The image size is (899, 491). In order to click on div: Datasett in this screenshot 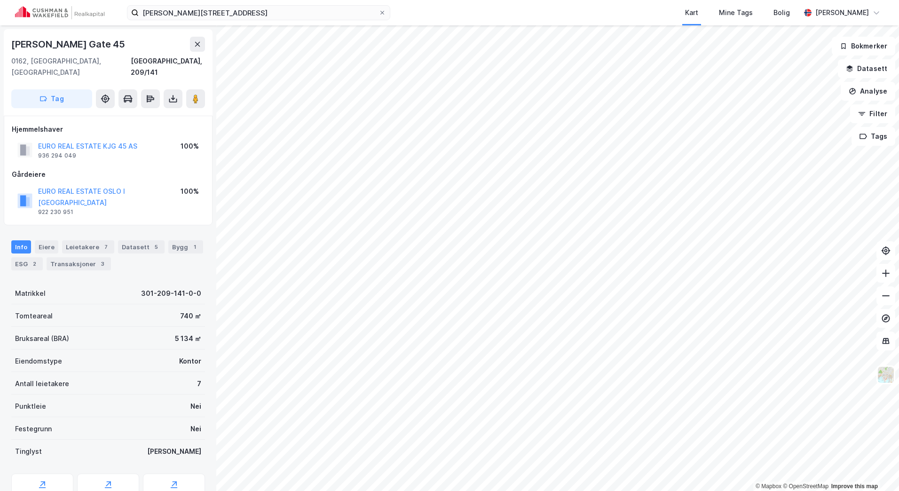, I will do `click(141, 247)`.